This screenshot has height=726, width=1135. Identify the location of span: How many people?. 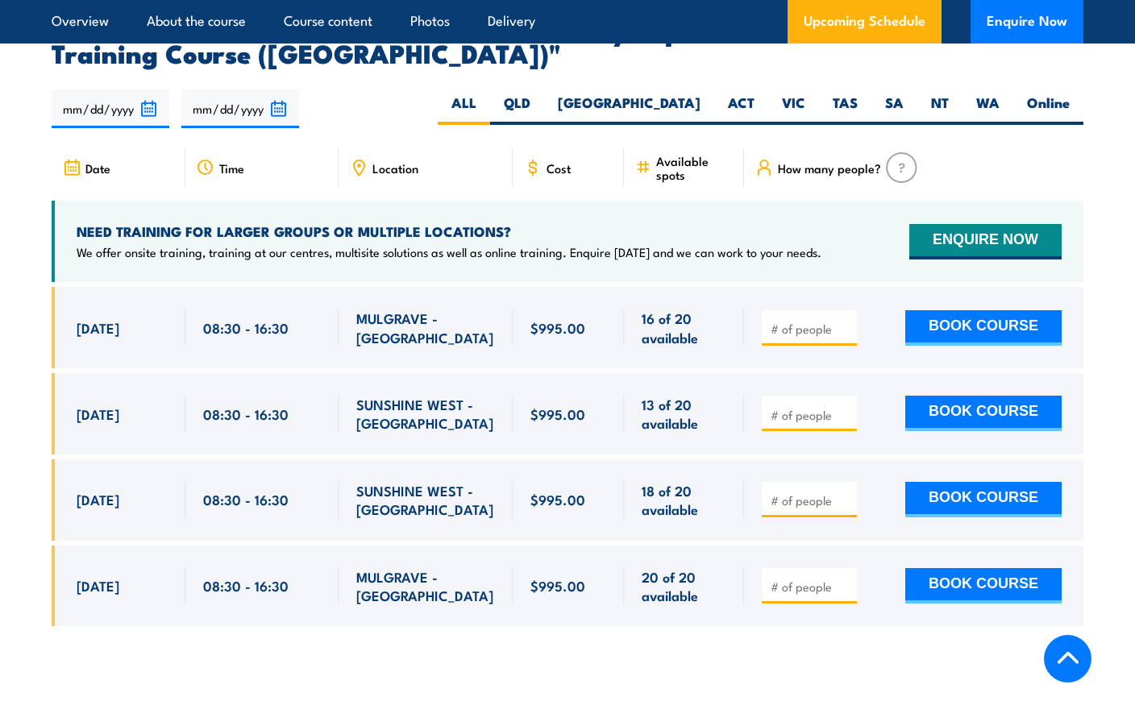
(830, 168).